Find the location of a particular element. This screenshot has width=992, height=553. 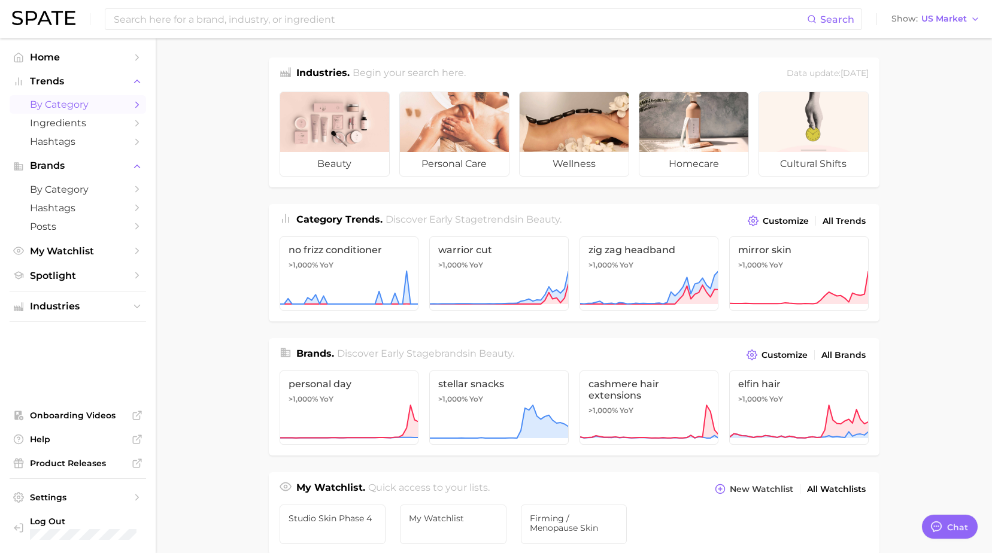

a: no frizz conditioner>1,000% YoY is located at coordinates (349, 274).